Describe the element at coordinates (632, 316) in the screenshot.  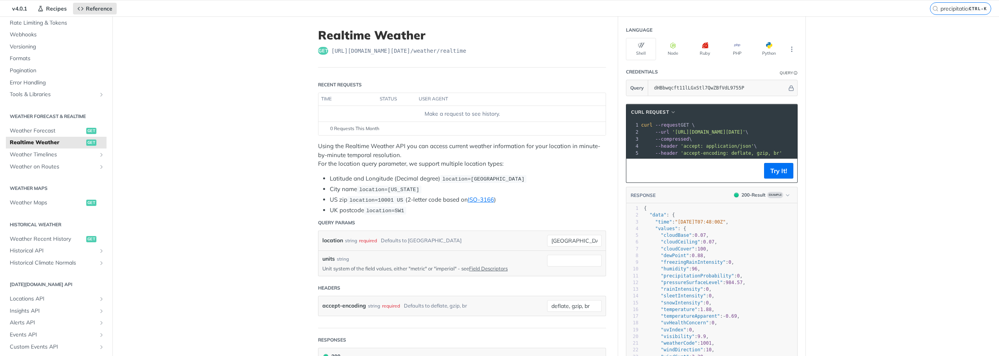
I see `div: 17` at that location.